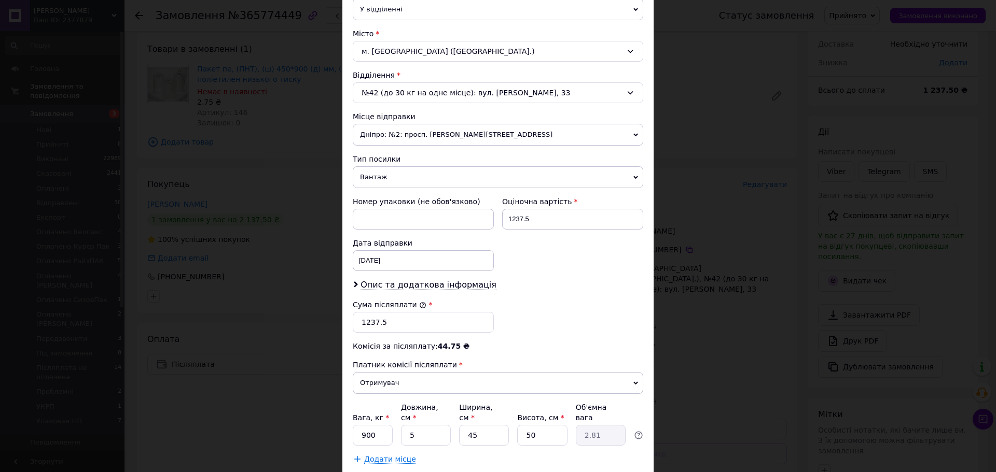  What do you see at coordinates (423, 202) in the screenshot?
I see `div: Номер упаковки (не обов'язково)` at bounding box center [423, 202].